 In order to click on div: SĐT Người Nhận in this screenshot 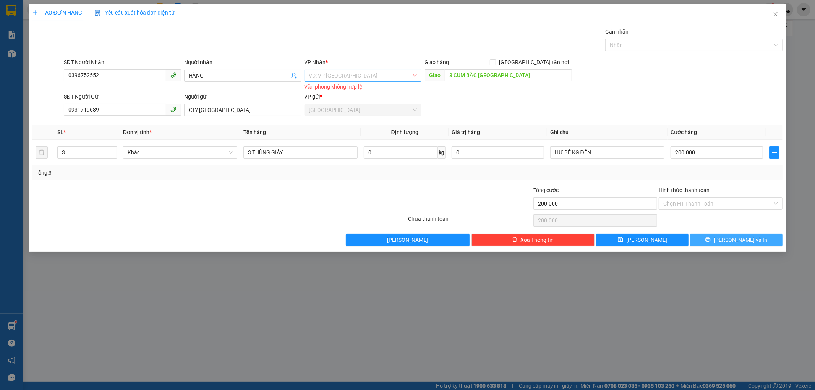, I will do `click(122, 62)`.